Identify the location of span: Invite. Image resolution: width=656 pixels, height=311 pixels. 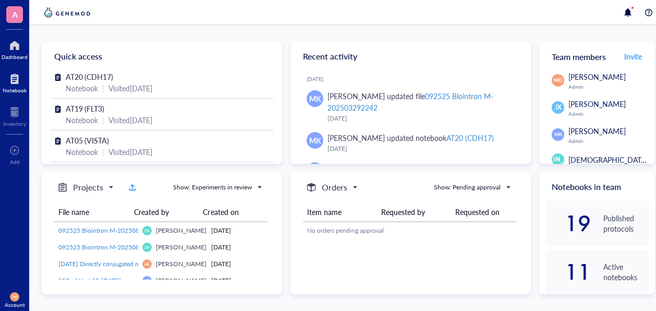
(633, 56).